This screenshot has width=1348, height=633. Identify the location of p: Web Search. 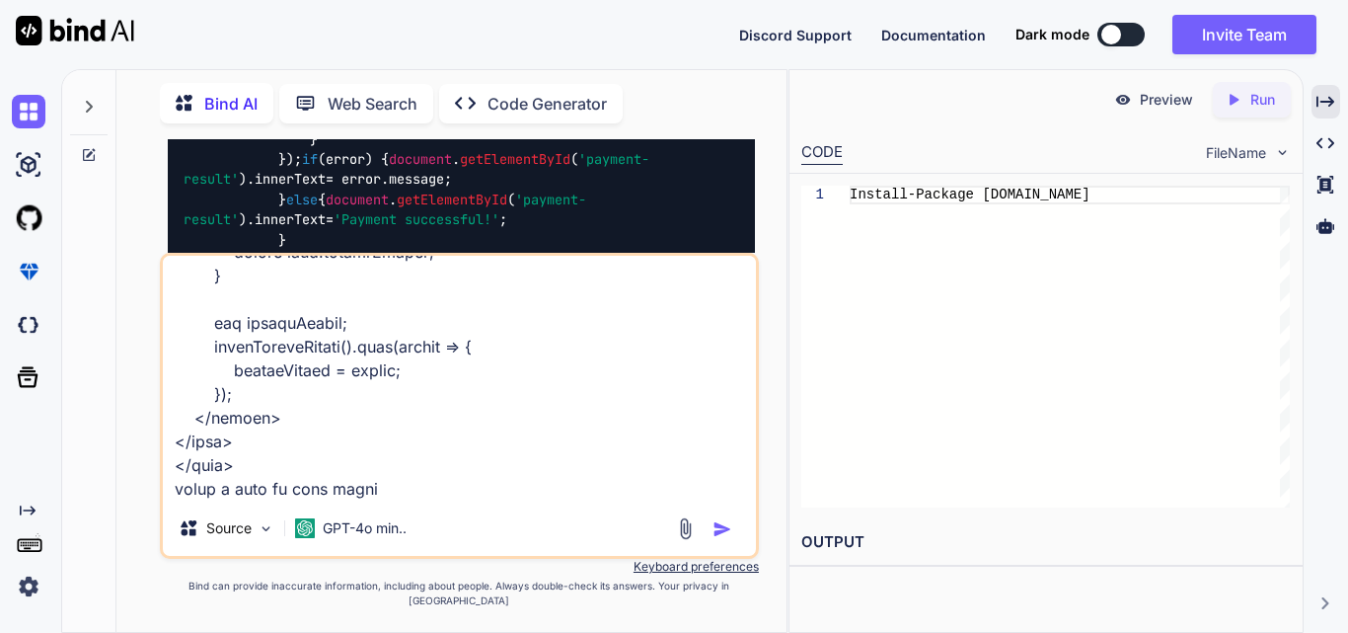
(372, 104).